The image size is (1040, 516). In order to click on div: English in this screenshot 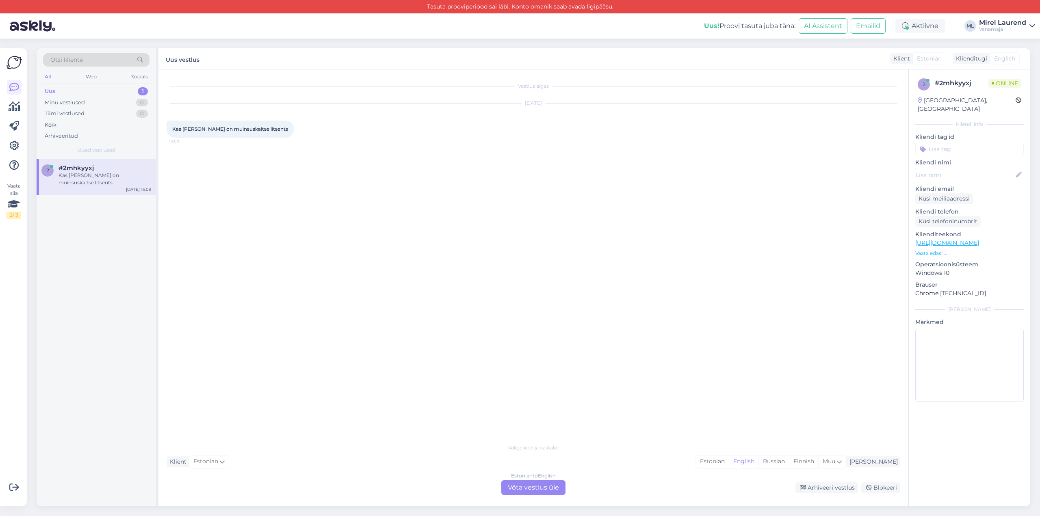, I will do `click(743, 462)`.